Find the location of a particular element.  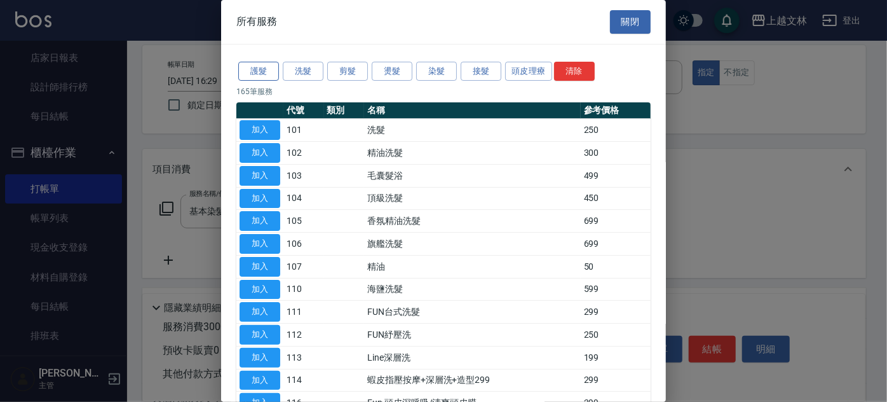

button: 燙髮 is located at coordinates (392, 71).